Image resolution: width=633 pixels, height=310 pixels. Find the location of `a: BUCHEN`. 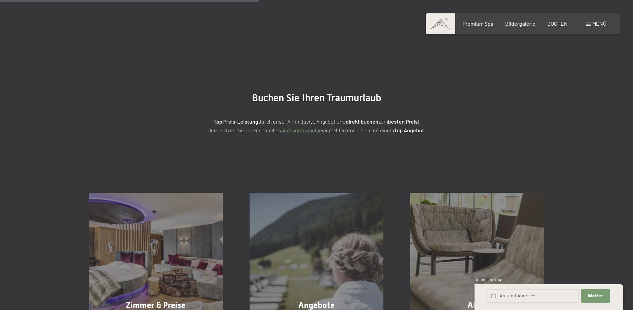

a: BUCHEN is located at coordinates (558, 23).